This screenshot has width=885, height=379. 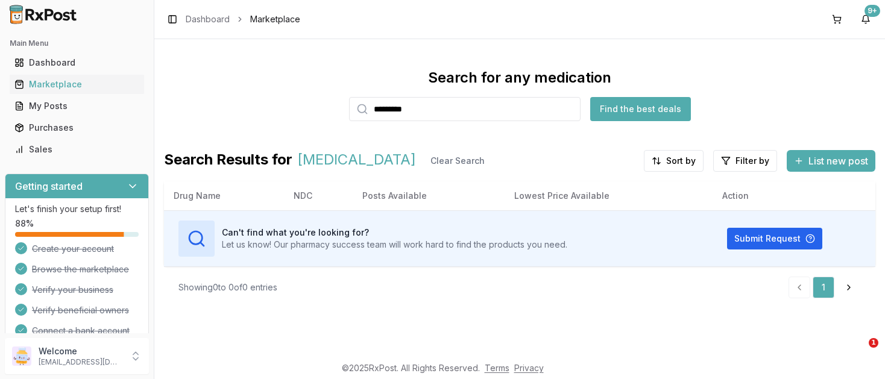 What do you see at coordinates (457, 161) in the screenshot?
I see `a: Clear Search` at bounding box center [457, 161].